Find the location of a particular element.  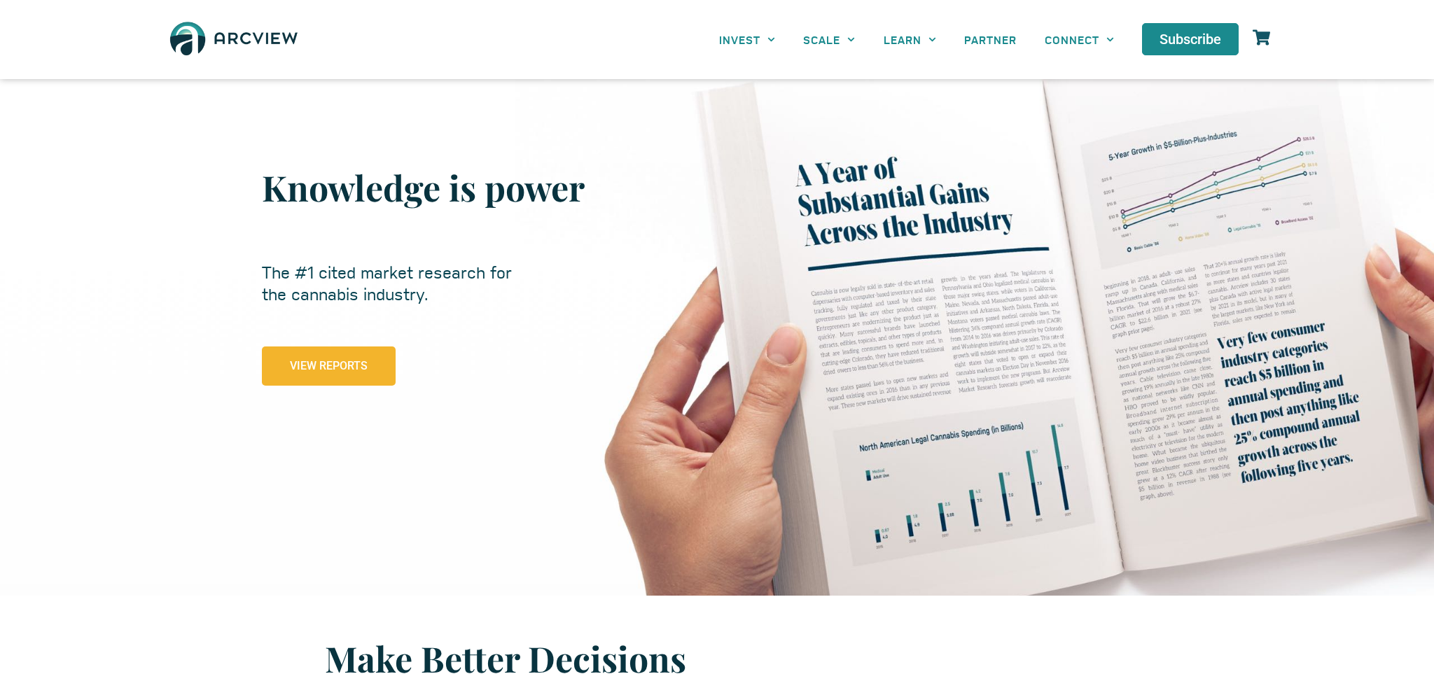

a: PARTNER is located at coordinates (990, 39).